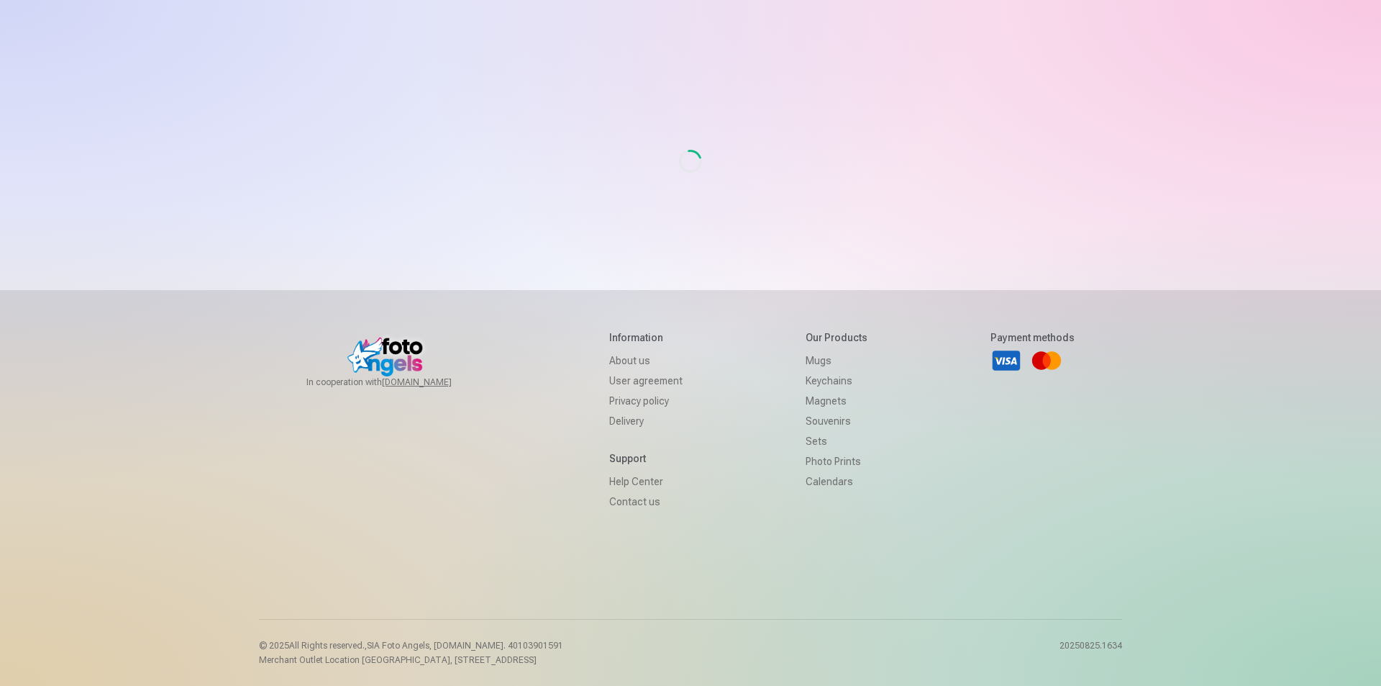 Image resolution: width=1381 pixels, height=686 pixels. Describe the element at coordinates (837, 360) in the screenshot. I see `a: Mugs` at that location.